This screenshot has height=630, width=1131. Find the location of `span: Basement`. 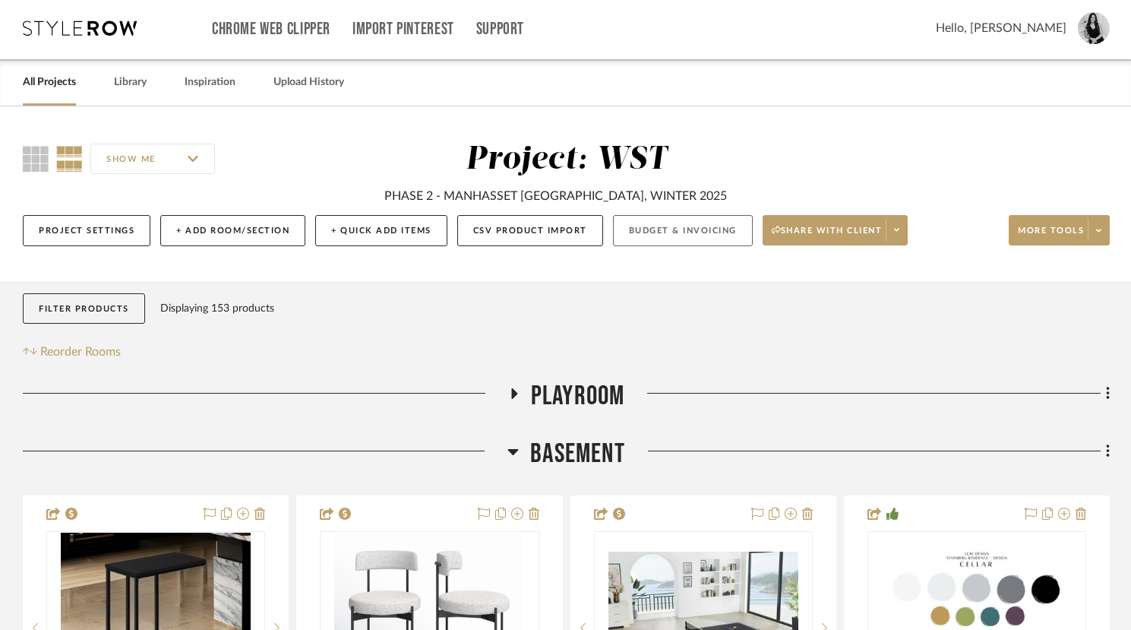

span: Basement is located at coordinates (577, 453).